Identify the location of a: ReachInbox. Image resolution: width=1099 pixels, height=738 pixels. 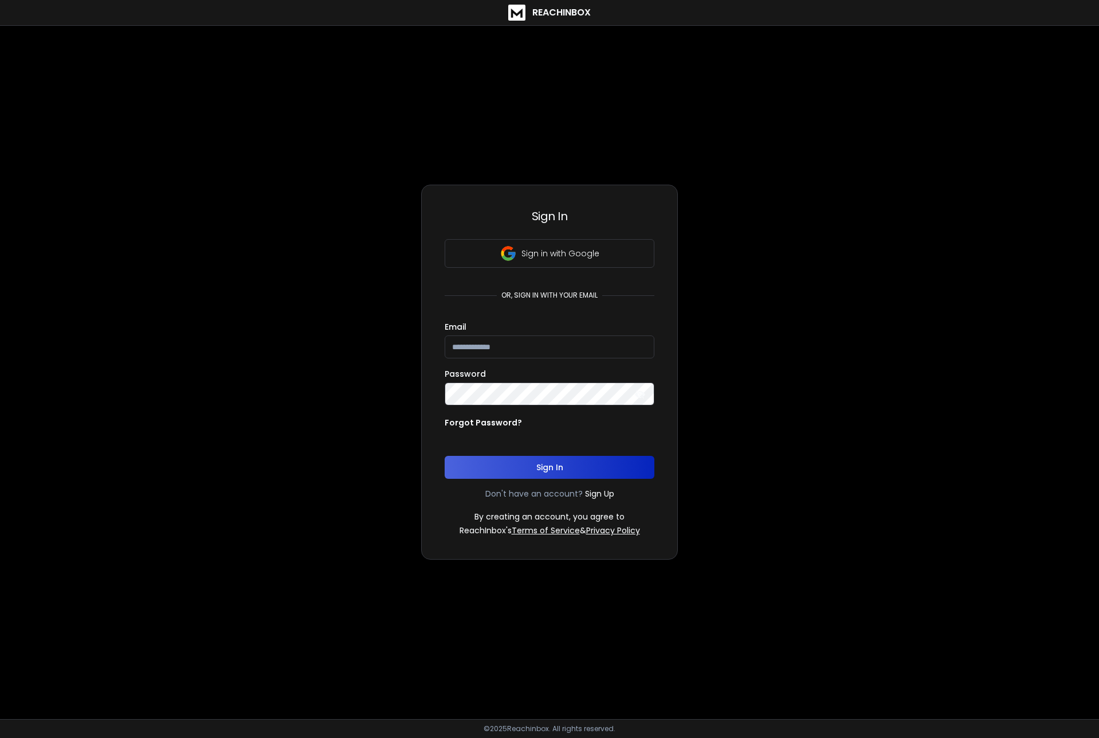
(550, 13).